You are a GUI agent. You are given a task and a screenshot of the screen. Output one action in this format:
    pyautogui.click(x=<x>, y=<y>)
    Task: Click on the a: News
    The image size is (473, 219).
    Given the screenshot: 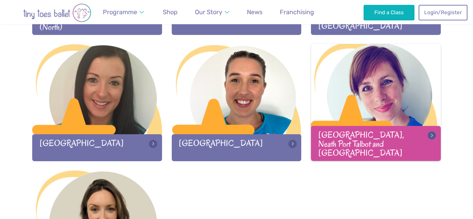 What is the action you would take?
    pyautogui.click(x=254, y=12)
    